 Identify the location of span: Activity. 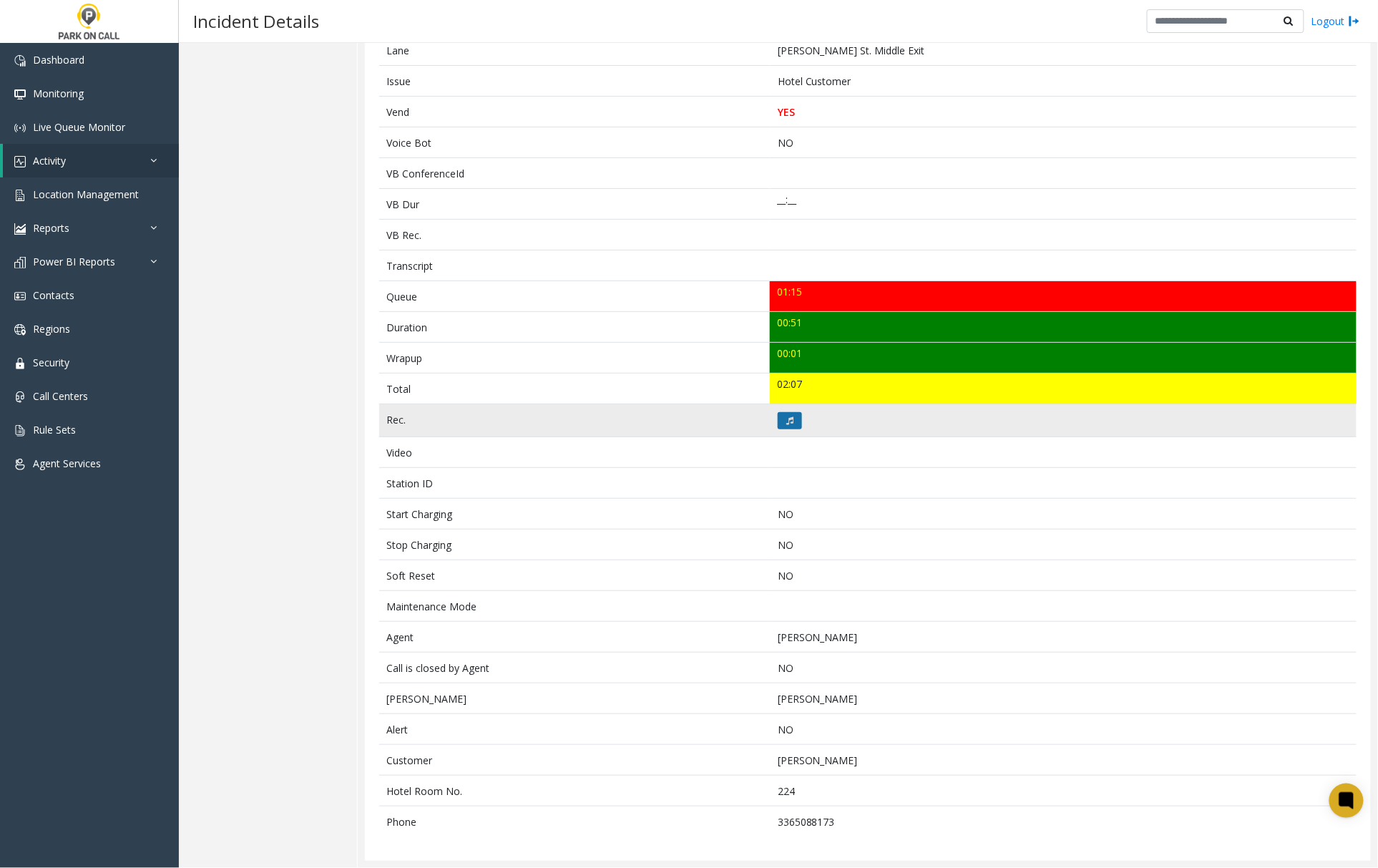
(49, 160).